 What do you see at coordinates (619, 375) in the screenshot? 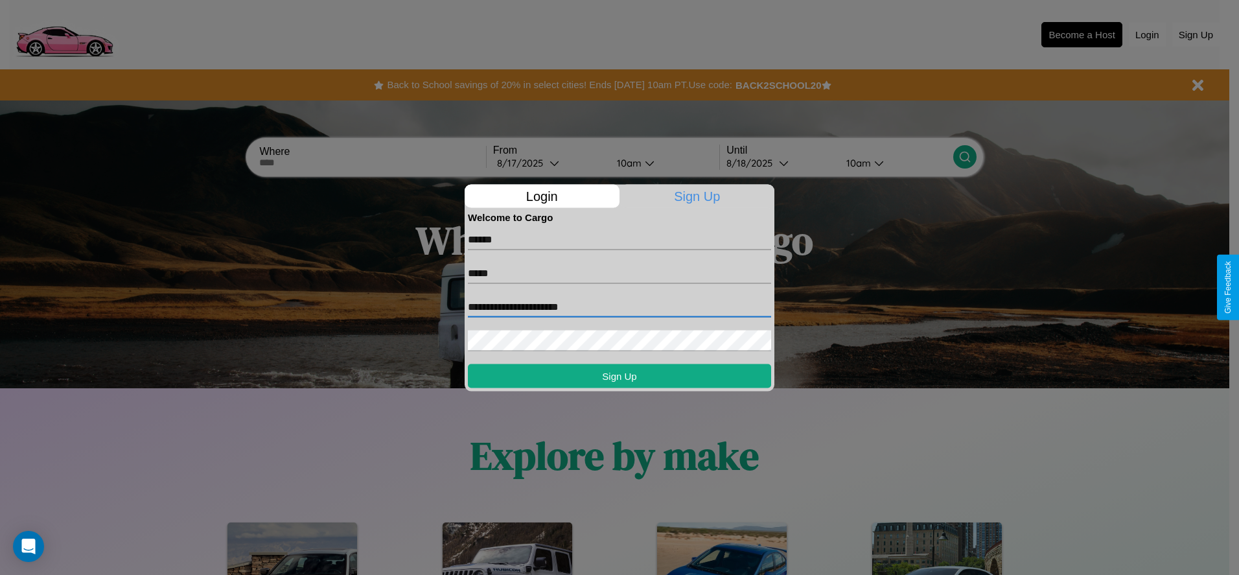
I see `button: Sign Up` at bounding box center [619, 375].